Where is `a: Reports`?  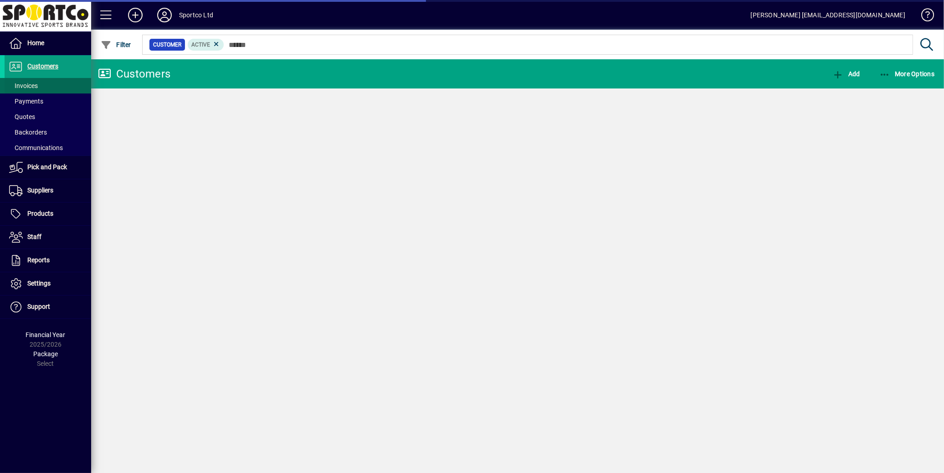
a: Reports is located at coordinates (48, 260).